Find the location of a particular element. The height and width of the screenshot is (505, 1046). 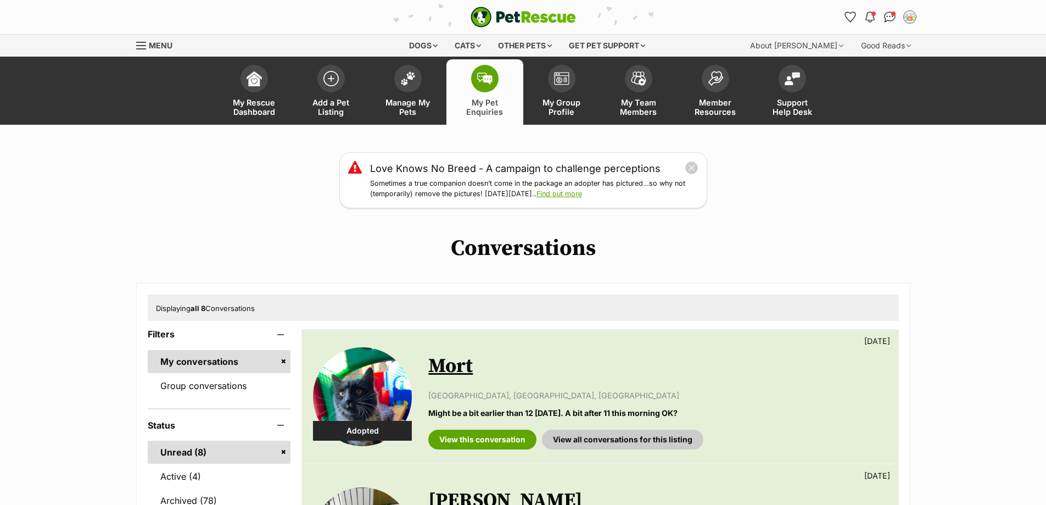

a: Menu is located at coordinates (158, 44).